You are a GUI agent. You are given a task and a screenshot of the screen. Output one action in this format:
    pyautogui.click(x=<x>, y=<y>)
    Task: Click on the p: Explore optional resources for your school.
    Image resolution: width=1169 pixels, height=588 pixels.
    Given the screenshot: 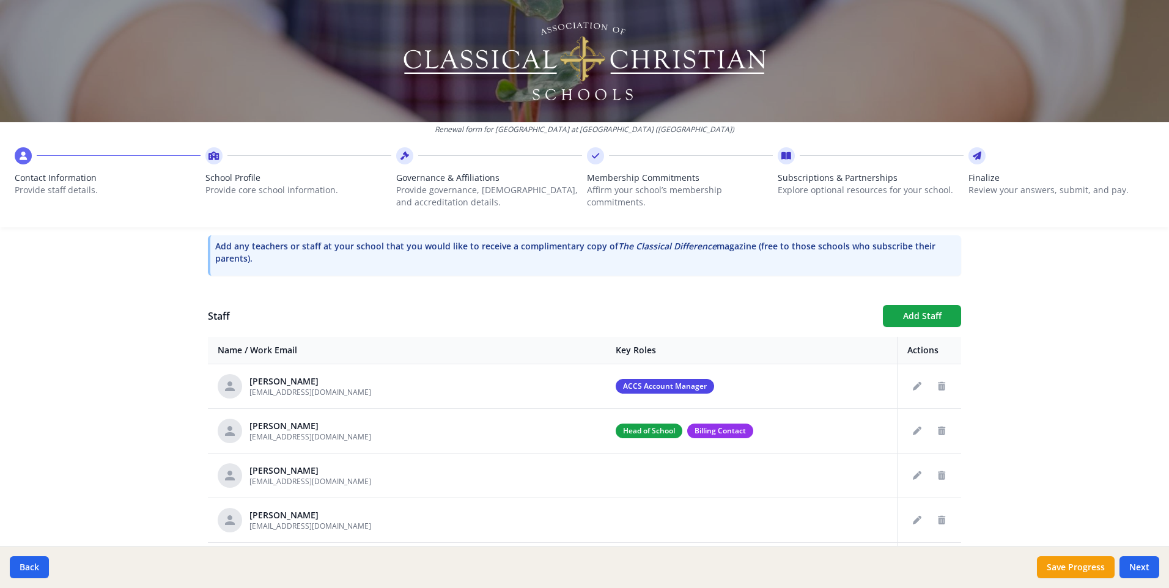 What is the action you would take?
    pyautogui.click(x=871, y=190)
    